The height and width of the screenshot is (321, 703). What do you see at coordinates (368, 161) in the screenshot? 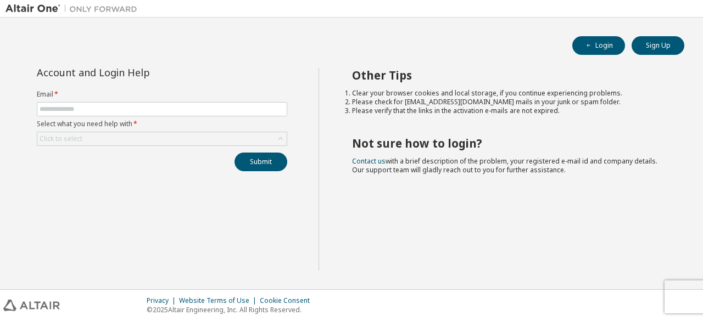
I see `a: Contact us` at bounding box center [368, 161].